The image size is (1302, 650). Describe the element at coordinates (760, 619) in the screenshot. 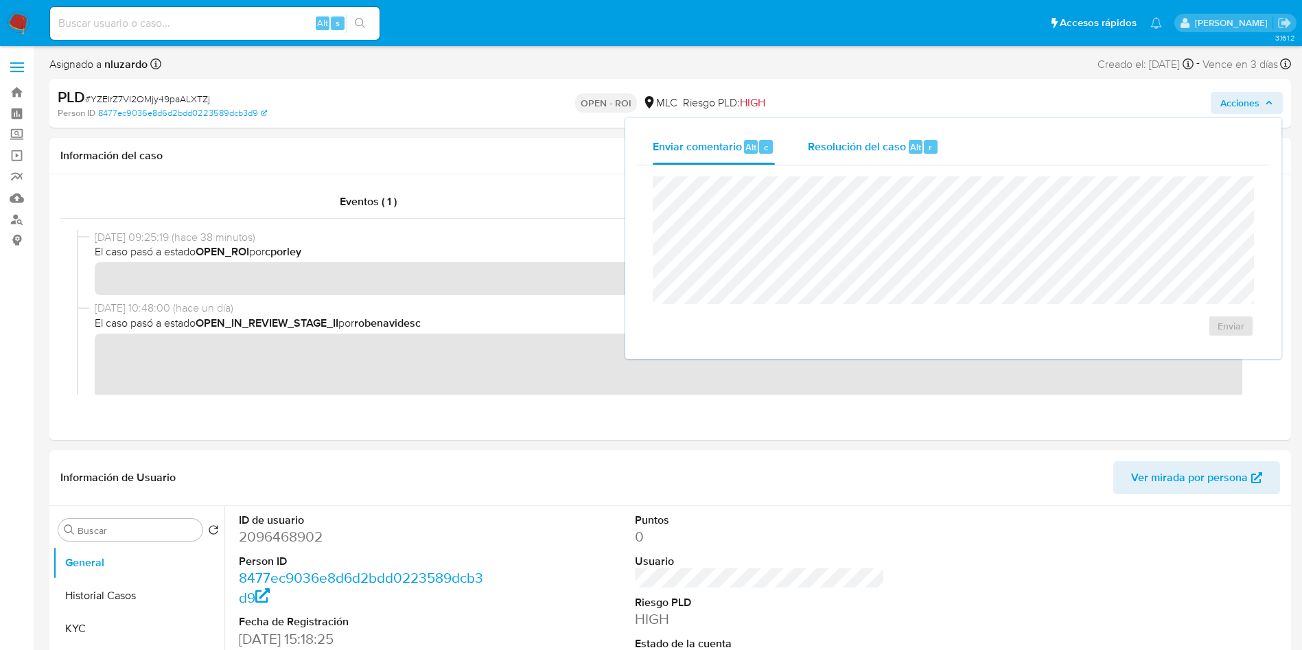

I see `dd: HIGH` at that location.